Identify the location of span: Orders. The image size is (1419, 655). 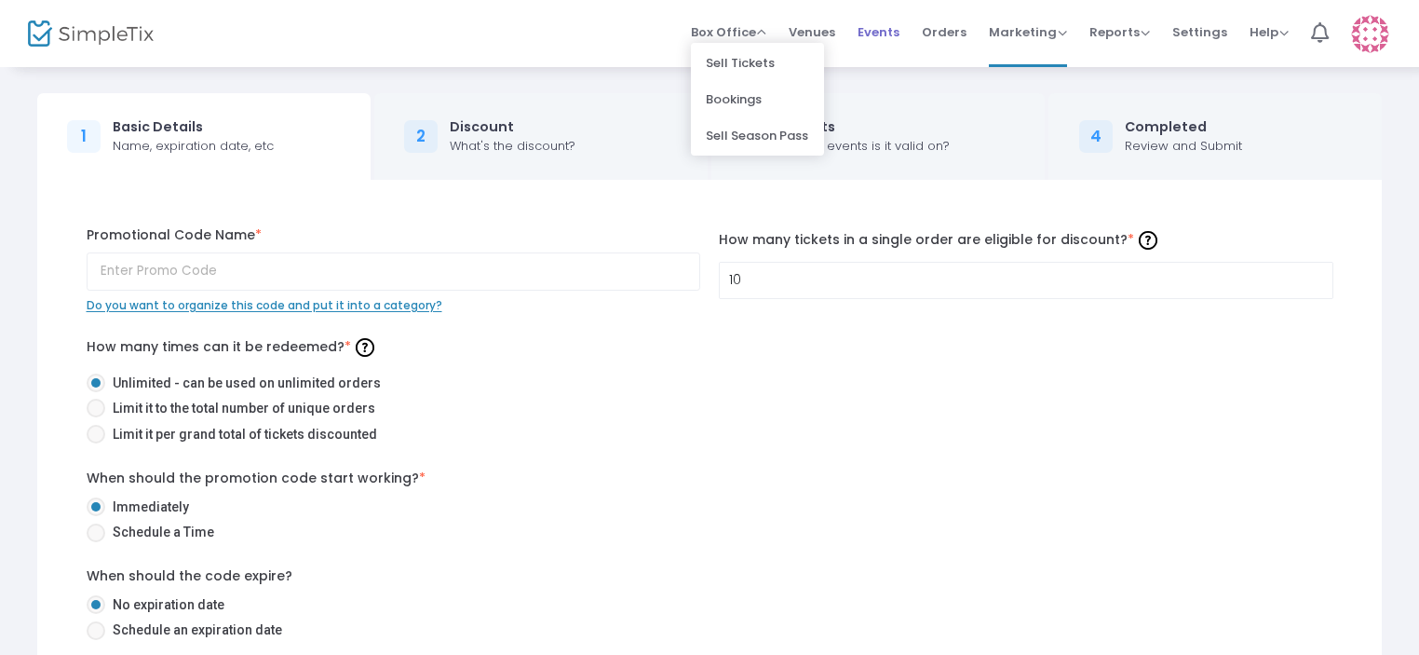
(944, 32).